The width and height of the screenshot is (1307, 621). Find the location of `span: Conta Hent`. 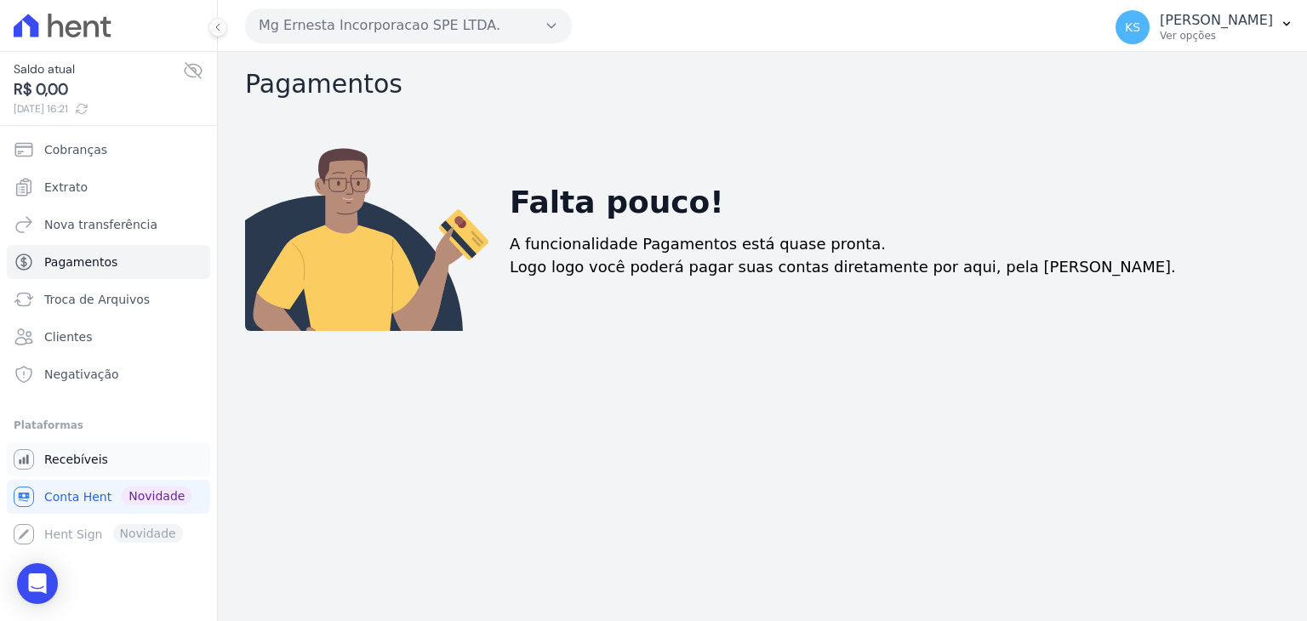

span: Conta Hent is located at coordinates (77, 497).